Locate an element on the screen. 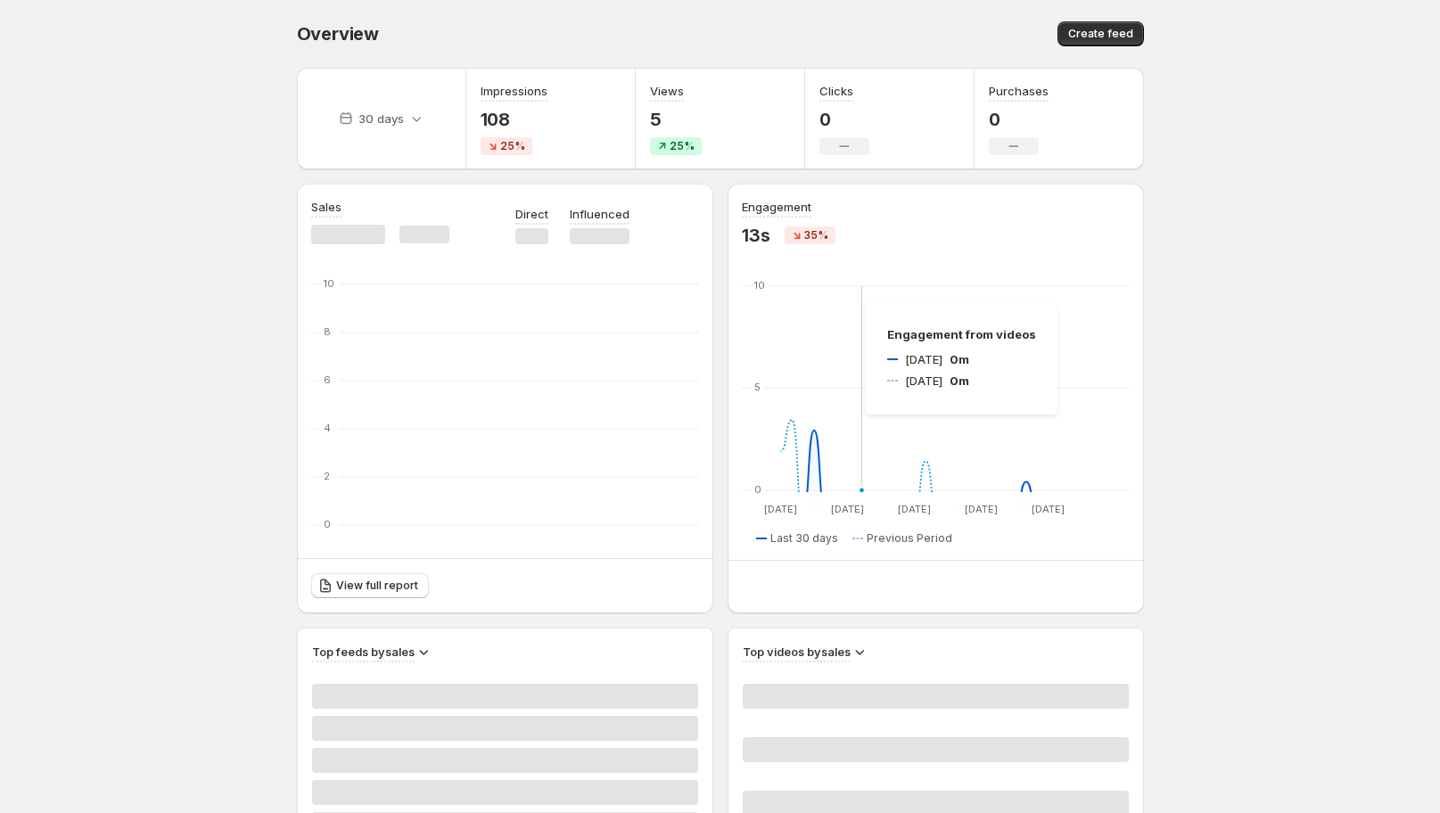 This screenshot has width=1440, height=813. h3: Clicks is located at coordinates (836, 91).